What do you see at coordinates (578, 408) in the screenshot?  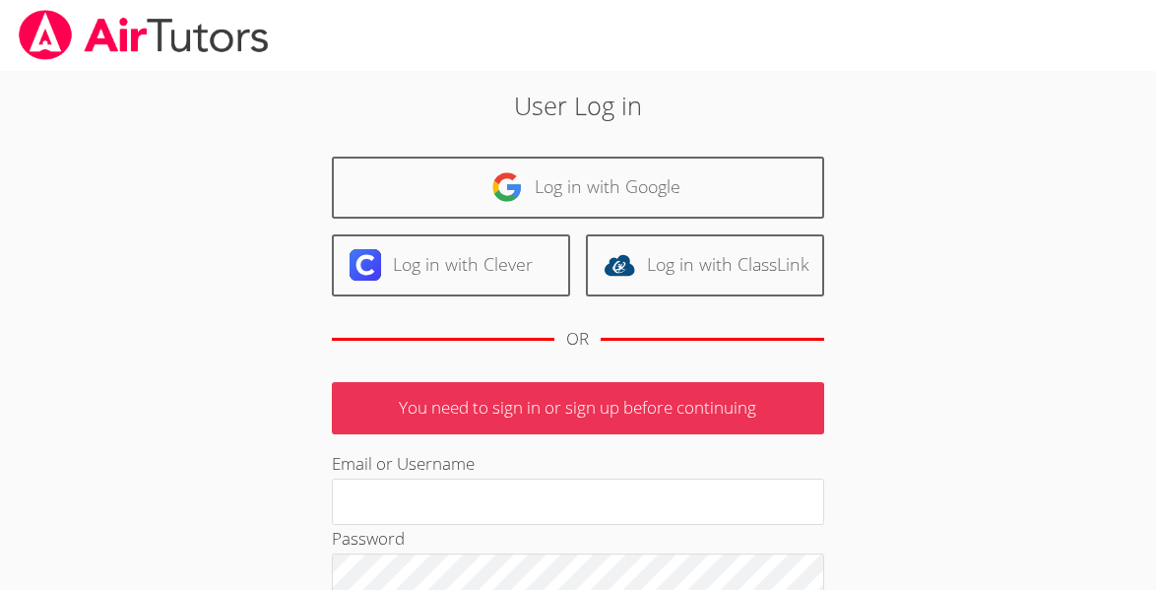 I see `p: You need to sign in or sign up before continuing` at bounding box center [578, 408].